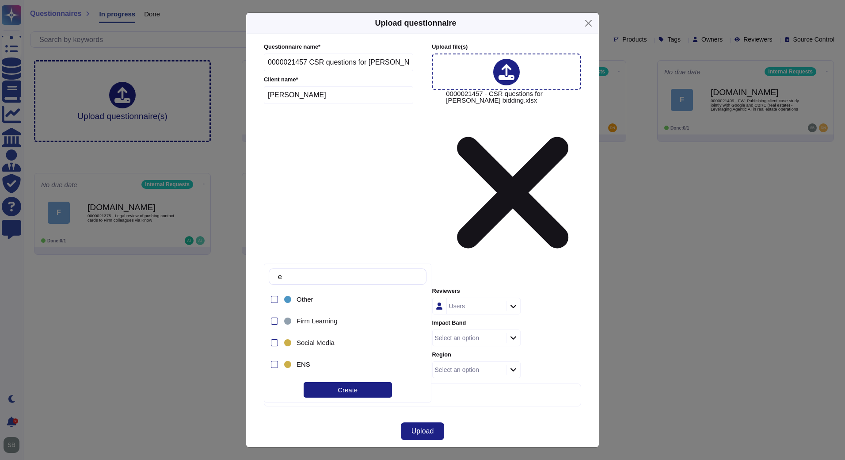  Describe the element at coordinates (338, 95) in the screenshot. I see `input: Enter company name of the client` at that location.